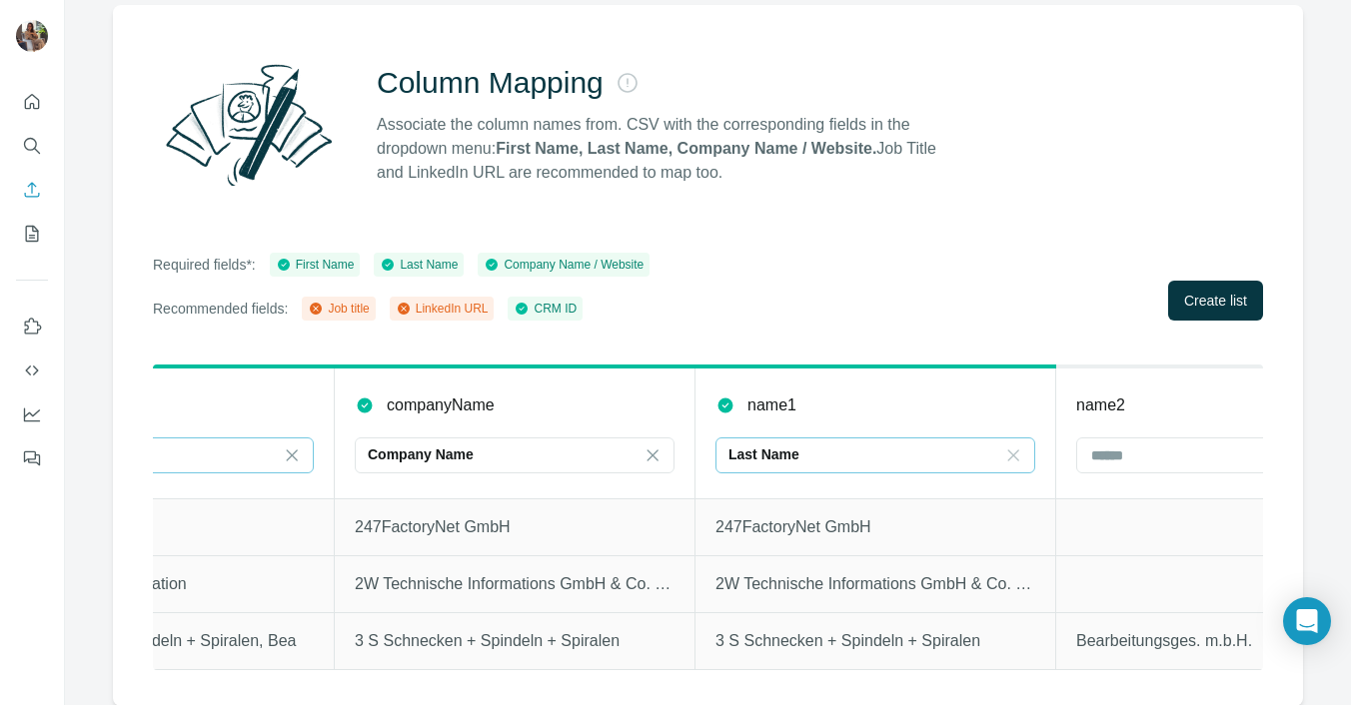 The height and width of the screenshot is (705, 1351). What do you see at coordinates (1215, 301) in the screenshot?
I see `span: Create list` at bounding box center [1215, 301].